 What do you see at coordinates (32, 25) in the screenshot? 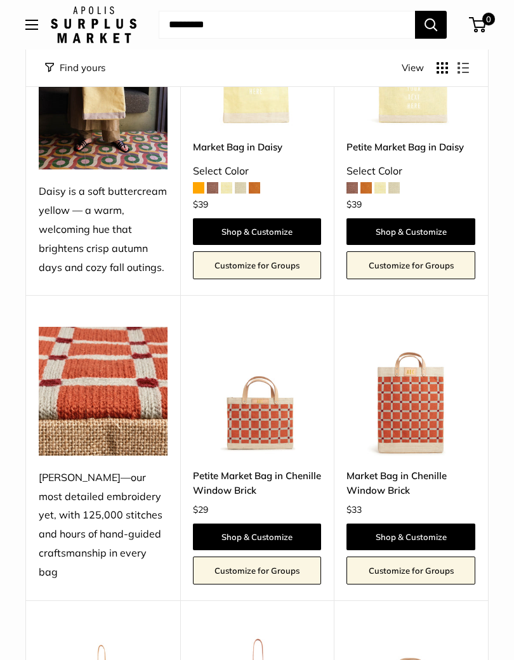
I see `button: Open menu` at bounding box center [32, 25].